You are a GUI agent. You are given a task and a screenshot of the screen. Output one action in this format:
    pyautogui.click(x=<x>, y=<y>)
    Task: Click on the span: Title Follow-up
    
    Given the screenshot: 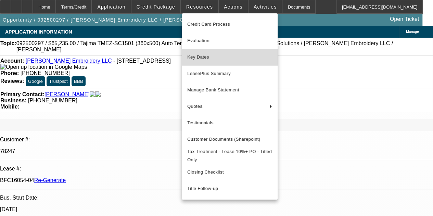 What is the action you would take?
    pyautogui.click(x=230, y=189)
    